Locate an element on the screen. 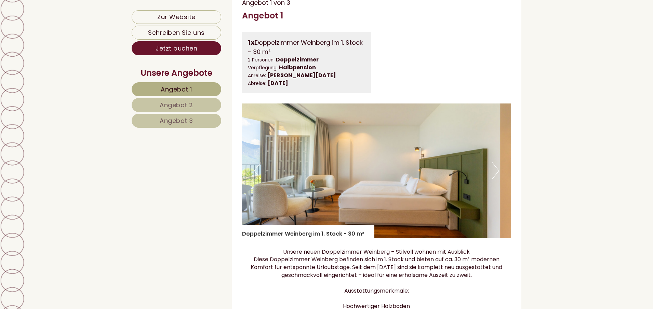 This screenshot has height=309, width=653. small: Verpflegung: is located at coordinates (263, 68).